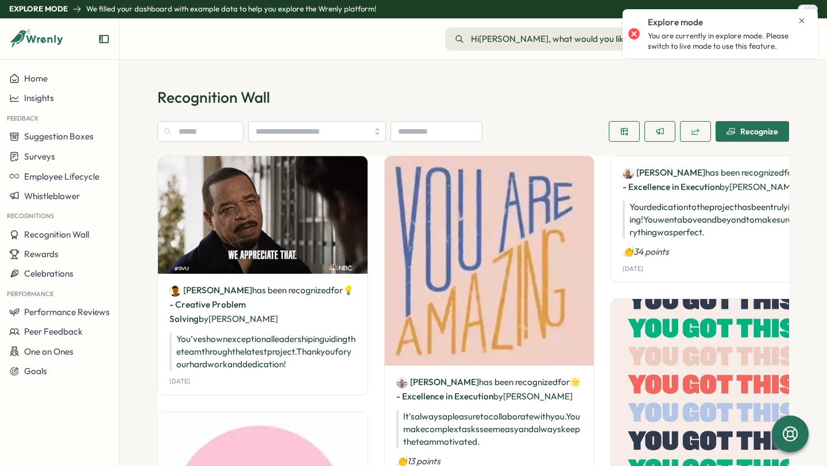 The width and height of the screenshot is (827, 466). What do you see at coordinates (175, 291) in the screenshot?
I see `img: Emily Davis` at bounding box center [175, 291].